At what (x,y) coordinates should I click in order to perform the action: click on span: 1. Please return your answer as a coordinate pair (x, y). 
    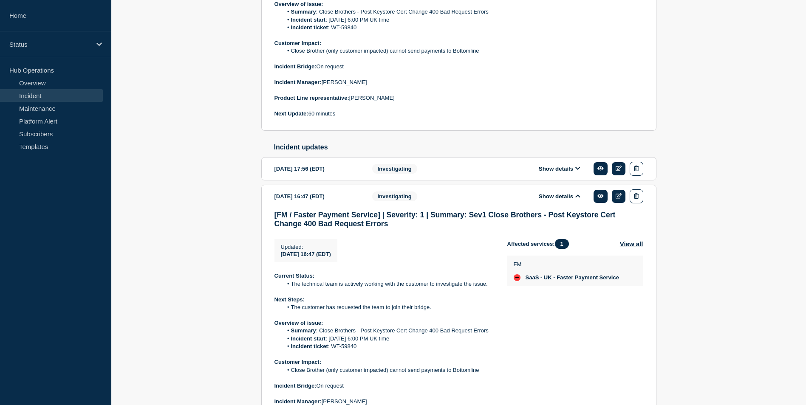
    Looking at the image, I should click on (562, 244).